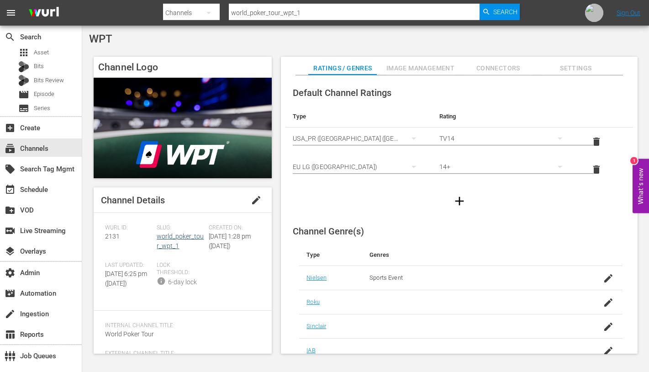 The height and width of the screenshot is (372, 649). Describe the element at coordinates (10, 273) in the screenshot. I see `span: Admin` at that location.